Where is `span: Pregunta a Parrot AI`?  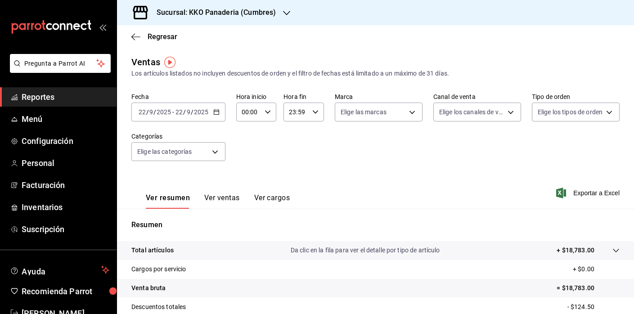
span: Pregunta a Parrot AI is located at coordinates (60, 63).